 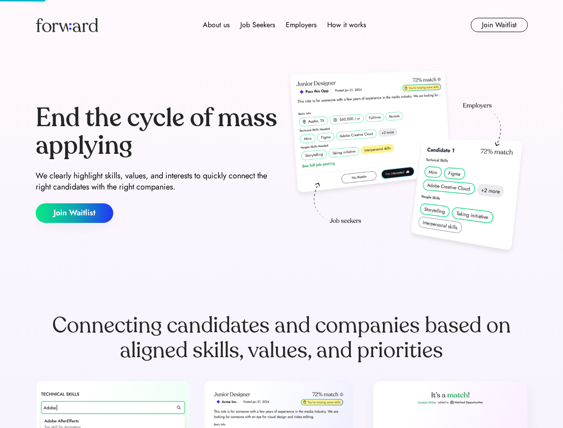 I want to click on div: Connecting candidates and companies based on aligned skills, values, and priorities, so click(x=282, y=338).